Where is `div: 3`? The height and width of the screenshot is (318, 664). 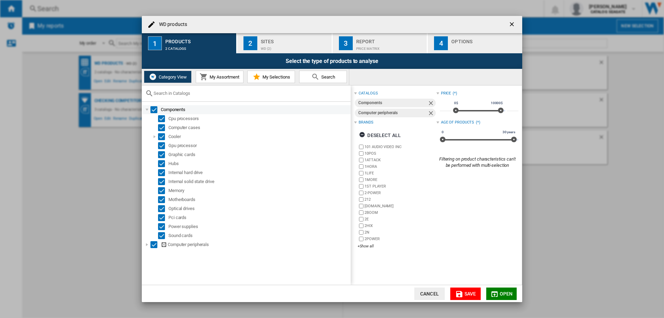 div: 3 is located at coordinates (346, 43).